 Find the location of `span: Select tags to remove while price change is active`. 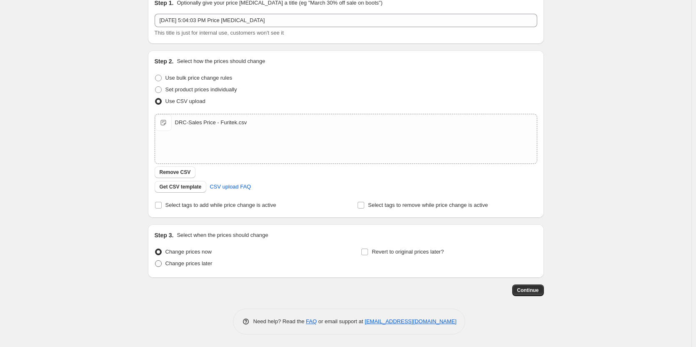

span: Select tags to remove while price change is active is located at coordinates (428, 205).